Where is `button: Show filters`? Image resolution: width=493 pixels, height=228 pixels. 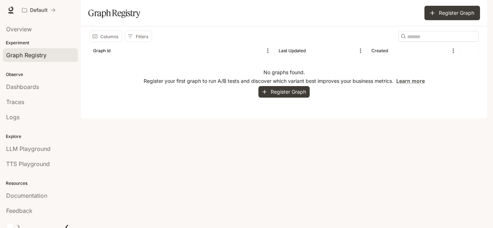 button: Show filters is located at coordinates (138, 36).